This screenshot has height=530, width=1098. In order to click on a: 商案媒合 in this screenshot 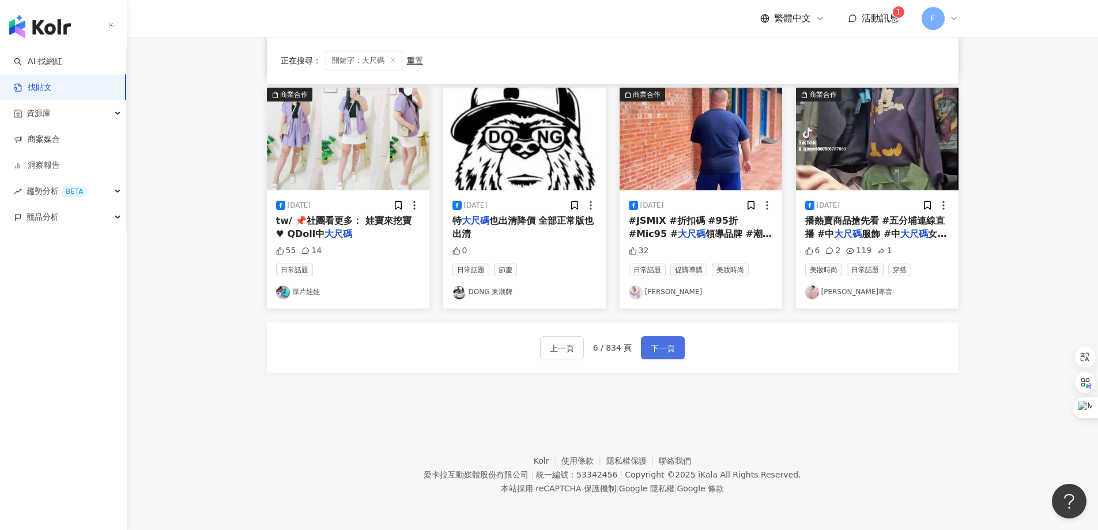, I will do `click(37, 139)`.